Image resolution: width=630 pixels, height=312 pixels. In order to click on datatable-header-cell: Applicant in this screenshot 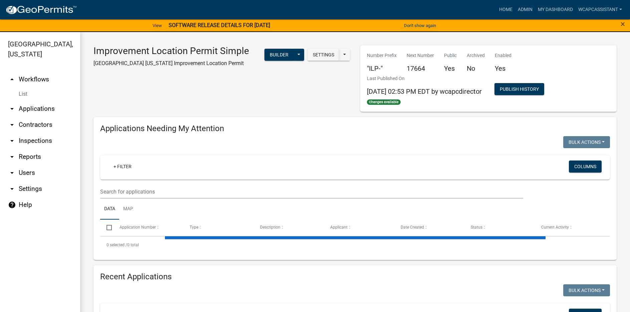, I will do `click(359, 228)`.